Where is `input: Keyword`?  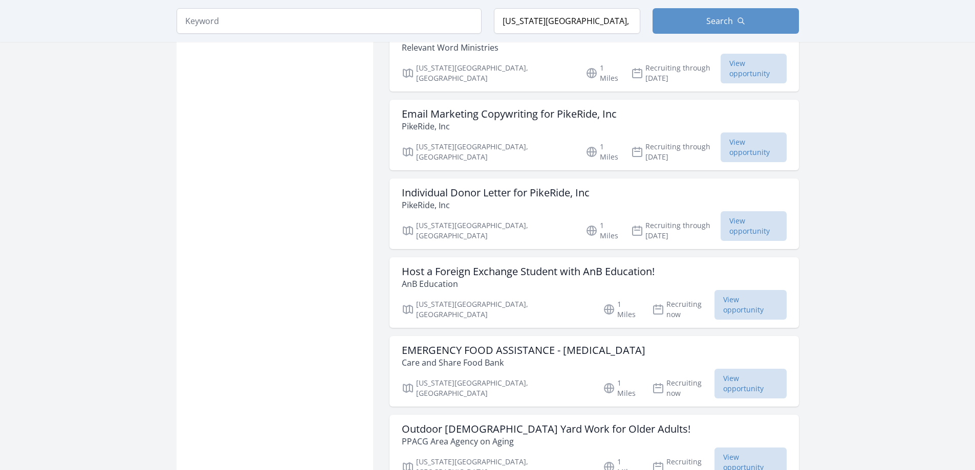 input: Keyword is located at coordinates (329, 21).